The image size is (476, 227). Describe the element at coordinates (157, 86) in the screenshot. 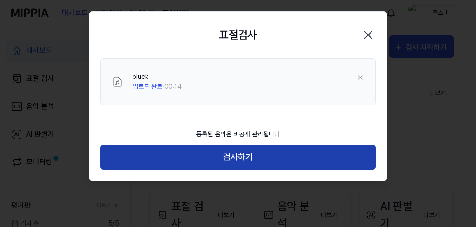

I see `div: · 00:14` at that location.